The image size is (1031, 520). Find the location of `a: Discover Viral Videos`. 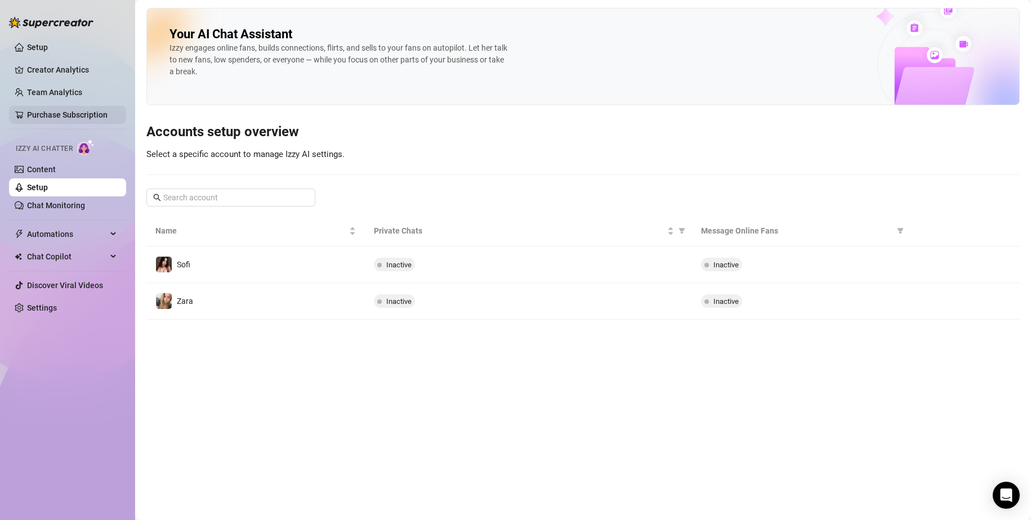

a: Discover Viral Videos is located at coordinates (65, 286).